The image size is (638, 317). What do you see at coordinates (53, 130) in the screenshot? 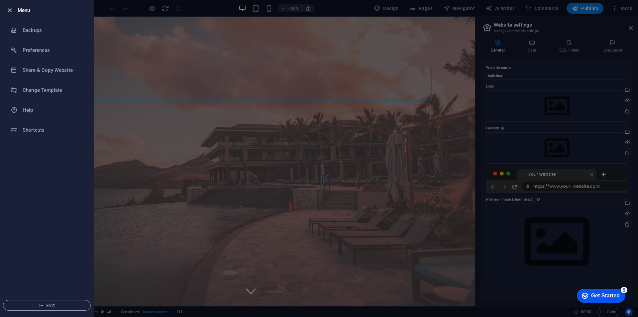
I see `h6: Shortcuts` at bounding box center [53, 130].